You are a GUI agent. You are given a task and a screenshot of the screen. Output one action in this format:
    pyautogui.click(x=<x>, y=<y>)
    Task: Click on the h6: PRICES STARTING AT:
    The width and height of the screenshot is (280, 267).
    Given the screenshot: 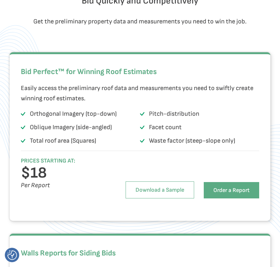 What is the action you would take?
    pyautogui.click(x=48, y=161)
    